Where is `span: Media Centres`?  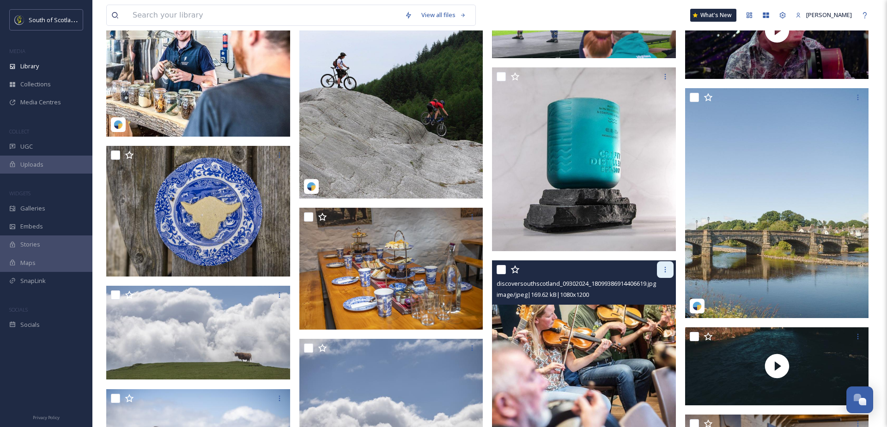
span: Media Centres is located at coordinates (41, 102).